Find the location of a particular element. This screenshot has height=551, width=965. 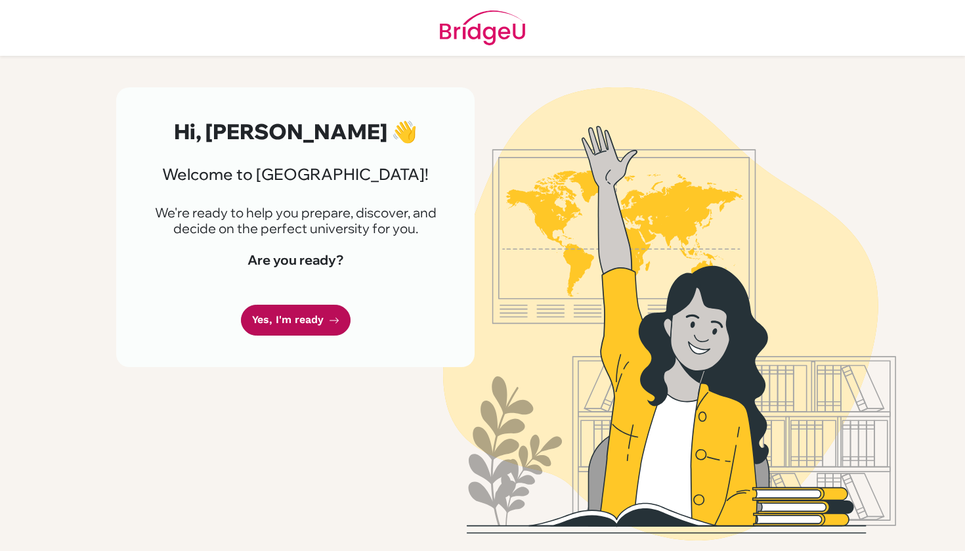

p: We're ready to help you prepare, discover, and decide on the perfect university for you. is located at coordinates (295, 221).